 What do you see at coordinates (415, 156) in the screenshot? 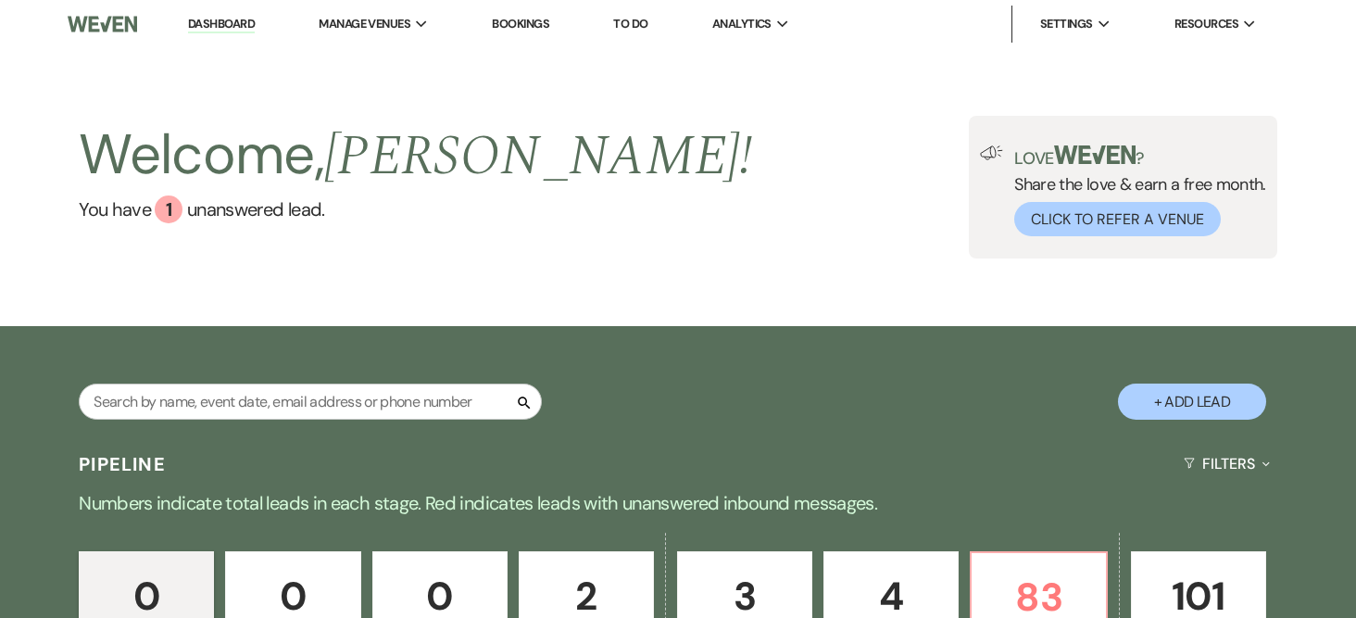
I see `h2: Welcome,` at bounding box center [415, 156].